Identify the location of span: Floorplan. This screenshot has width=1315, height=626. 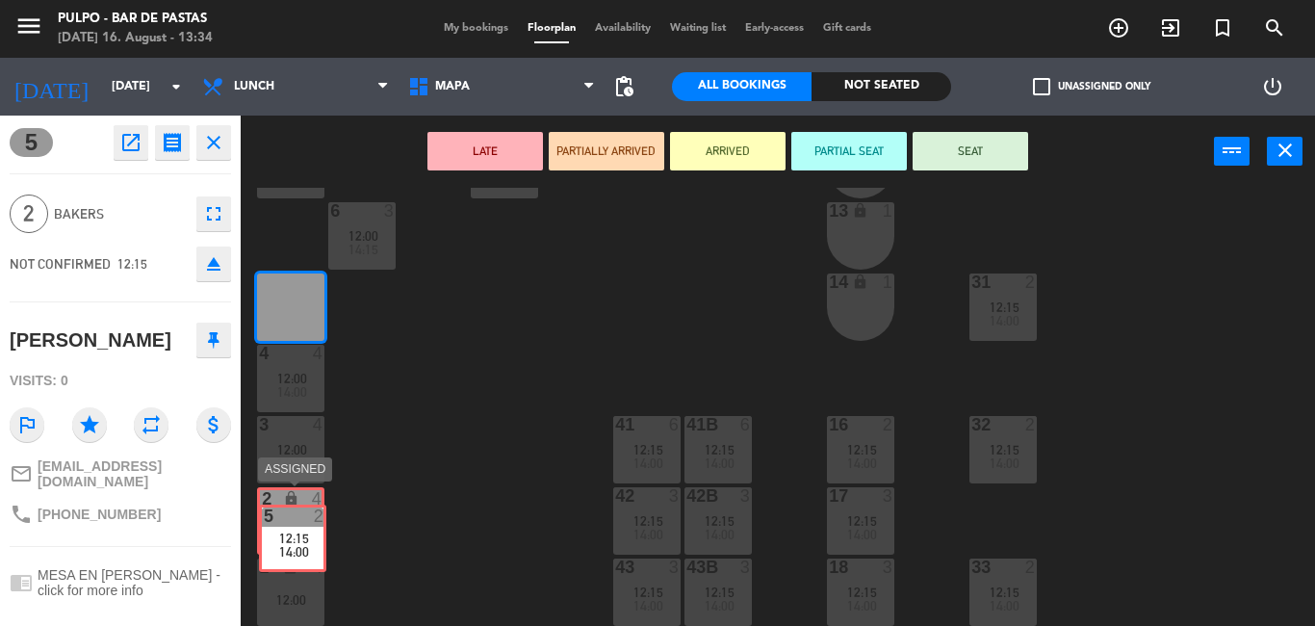
(551, 28).